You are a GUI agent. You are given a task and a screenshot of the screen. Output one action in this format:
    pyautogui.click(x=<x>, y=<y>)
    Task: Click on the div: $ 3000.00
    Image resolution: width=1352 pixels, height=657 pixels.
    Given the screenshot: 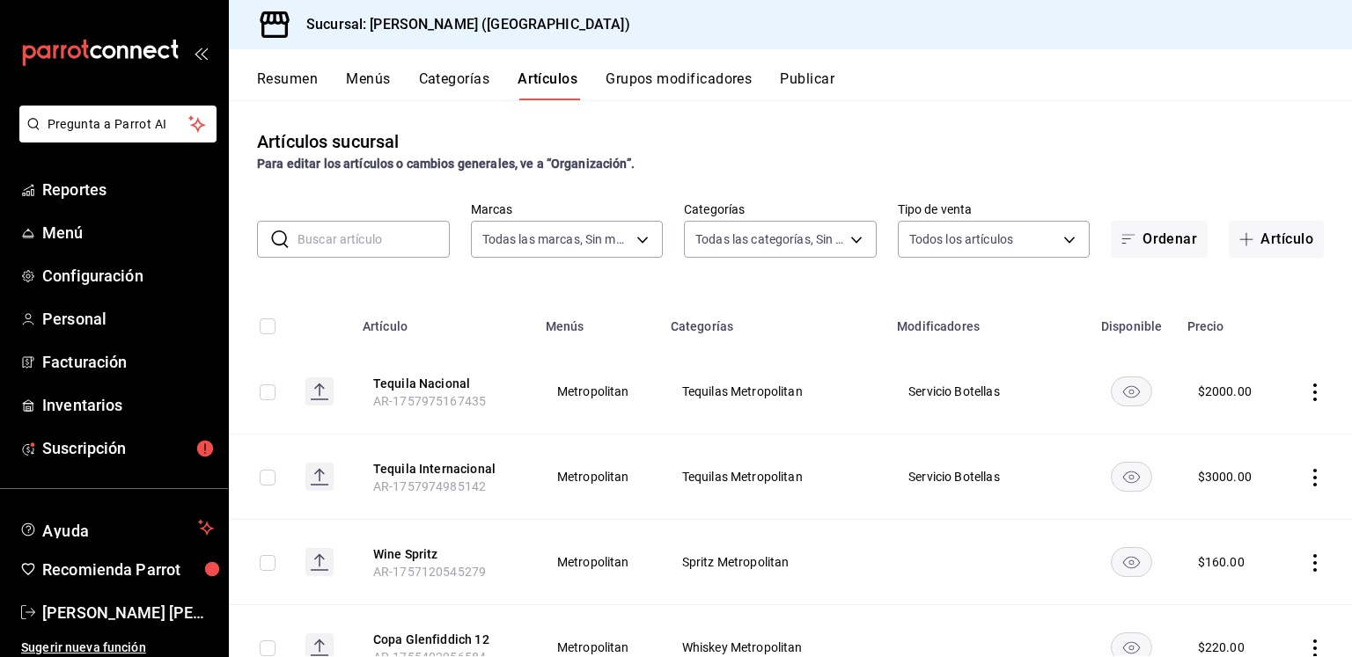 What is the action you would take?
    pyautogui.click(x=1224, y=477)
    